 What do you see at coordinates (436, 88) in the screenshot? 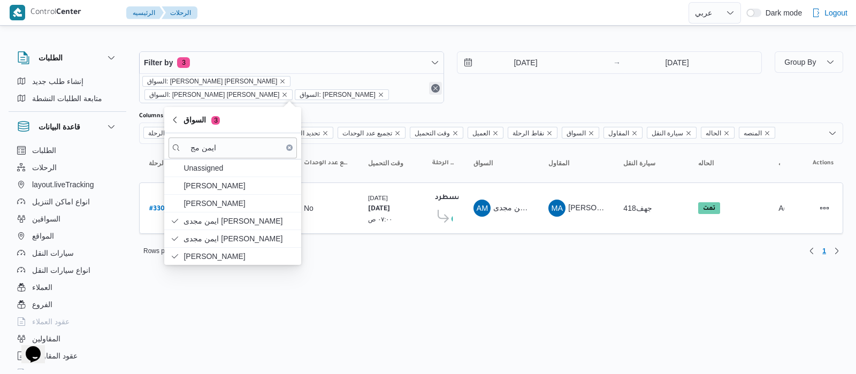
I see `button: Remove` at bounding box center [436, 88].